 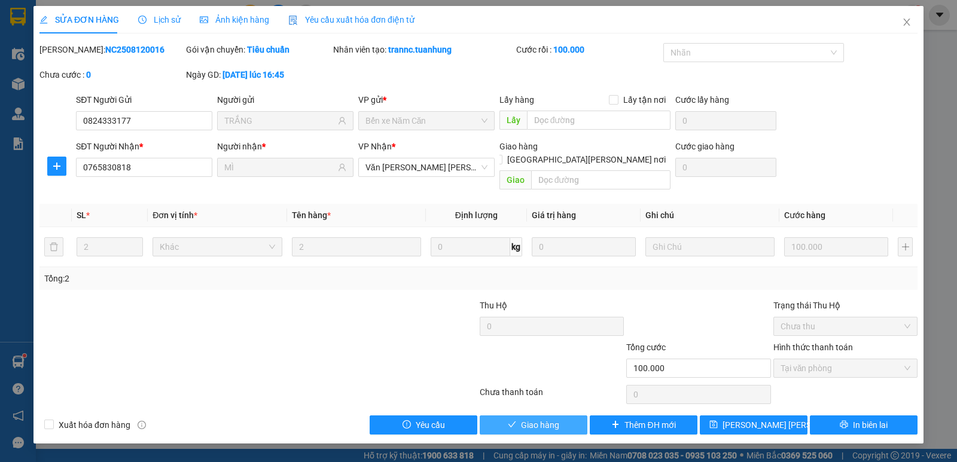 What do you see at coordinates (423, 425) in the screenshot?
I see `button: exclamation-circleYêu cầu` at bounding box center [423, 425].